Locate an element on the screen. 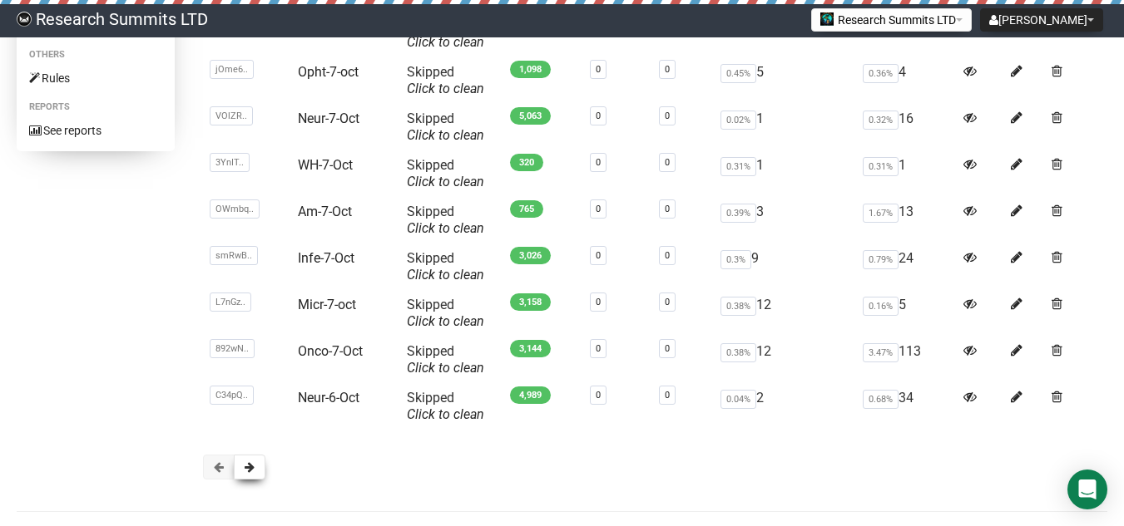  span: 3YnIT.. is located at coordinates (230, 162).